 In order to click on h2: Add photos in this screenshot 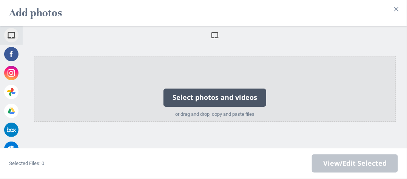, I will do `click(36, 13)`.